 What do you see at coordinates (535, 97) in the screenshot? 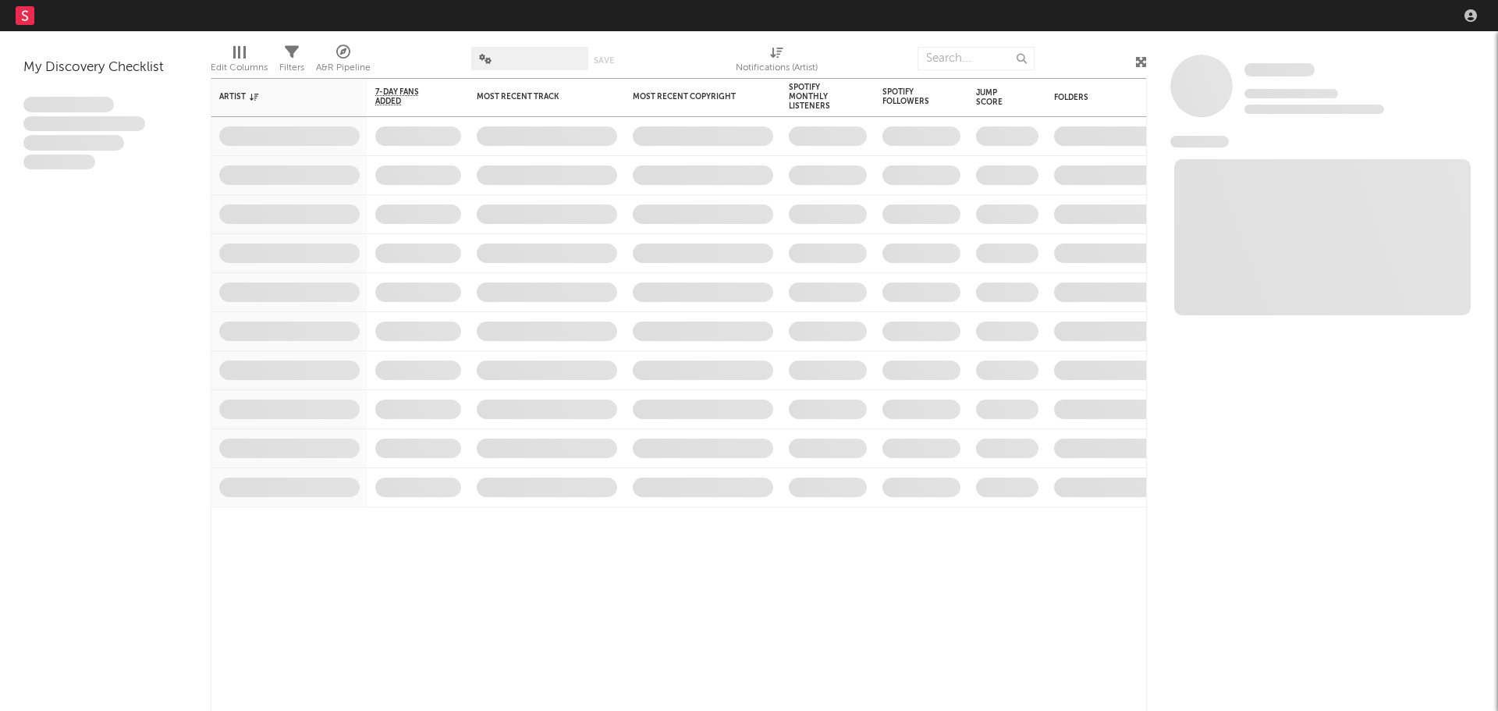
I see `div: Most Recent Track` at bounding box center [535, 97].